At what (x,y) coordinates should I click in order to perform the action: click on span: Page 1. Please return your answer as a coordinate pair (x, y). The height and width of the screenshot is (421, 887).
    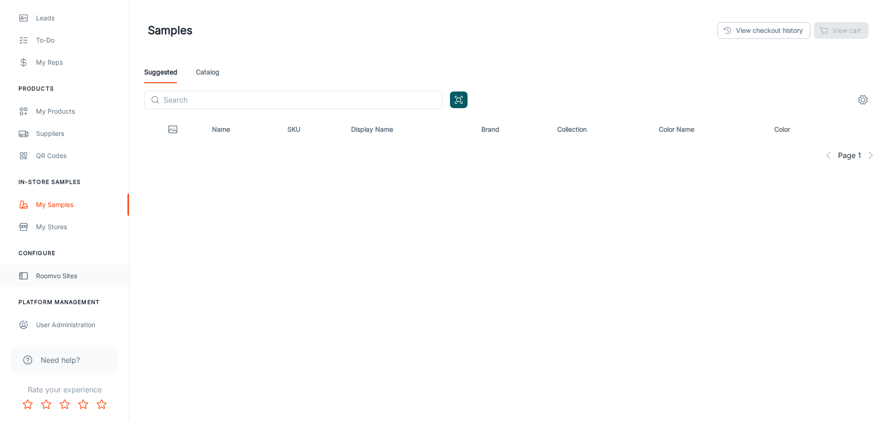
    Looking at the image, I should click on (849, 155).